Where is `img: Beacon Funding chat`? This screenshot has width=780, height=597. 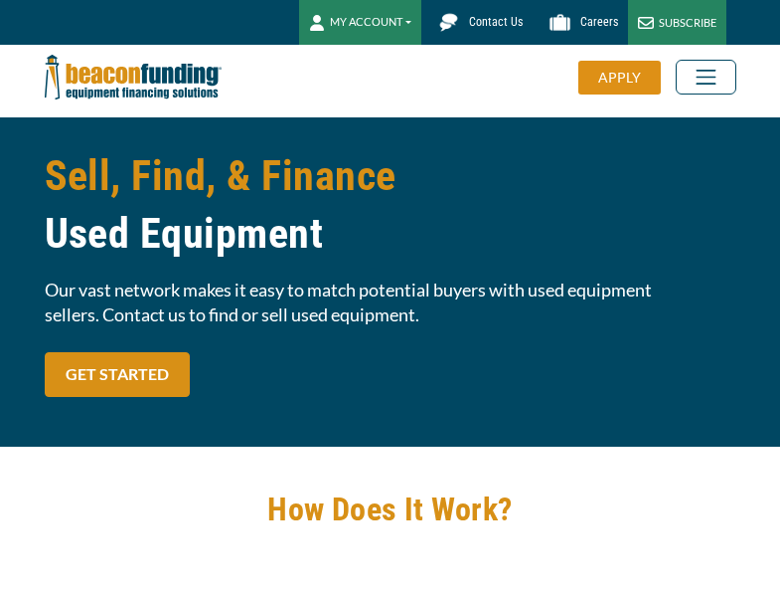
img: Beacon Funding chat is located at coordinates (448, 22).